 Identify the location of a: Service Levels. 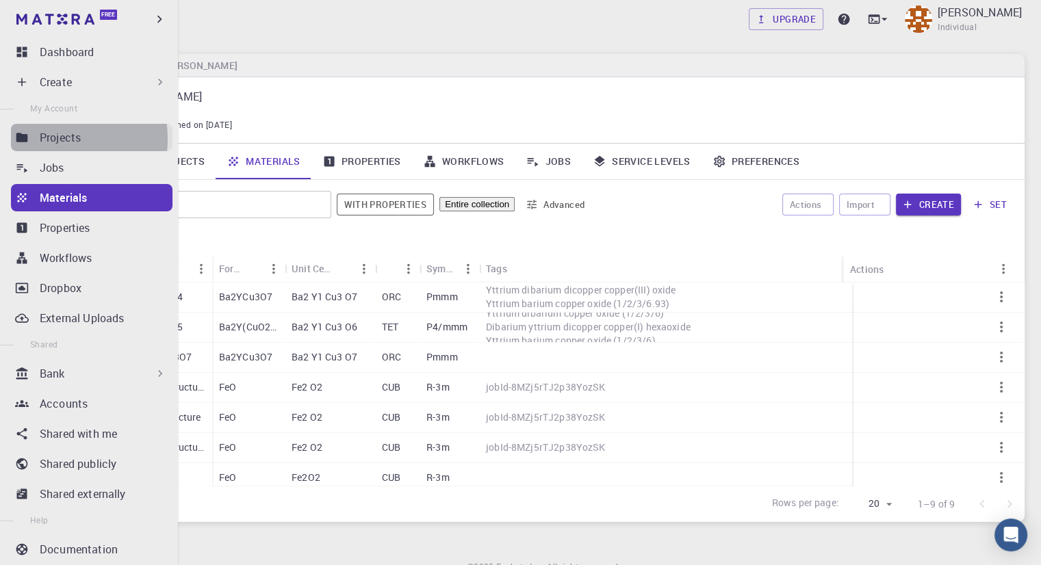
(641, 161).